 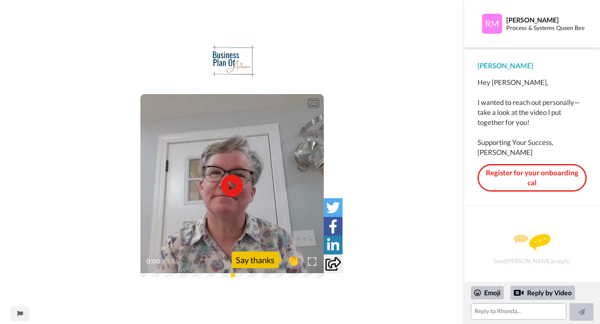 What do you see at coordinates (532, 178) in the screenshot?
I see `a: Register for your onboarding cal` at bounding box center [532, 178].